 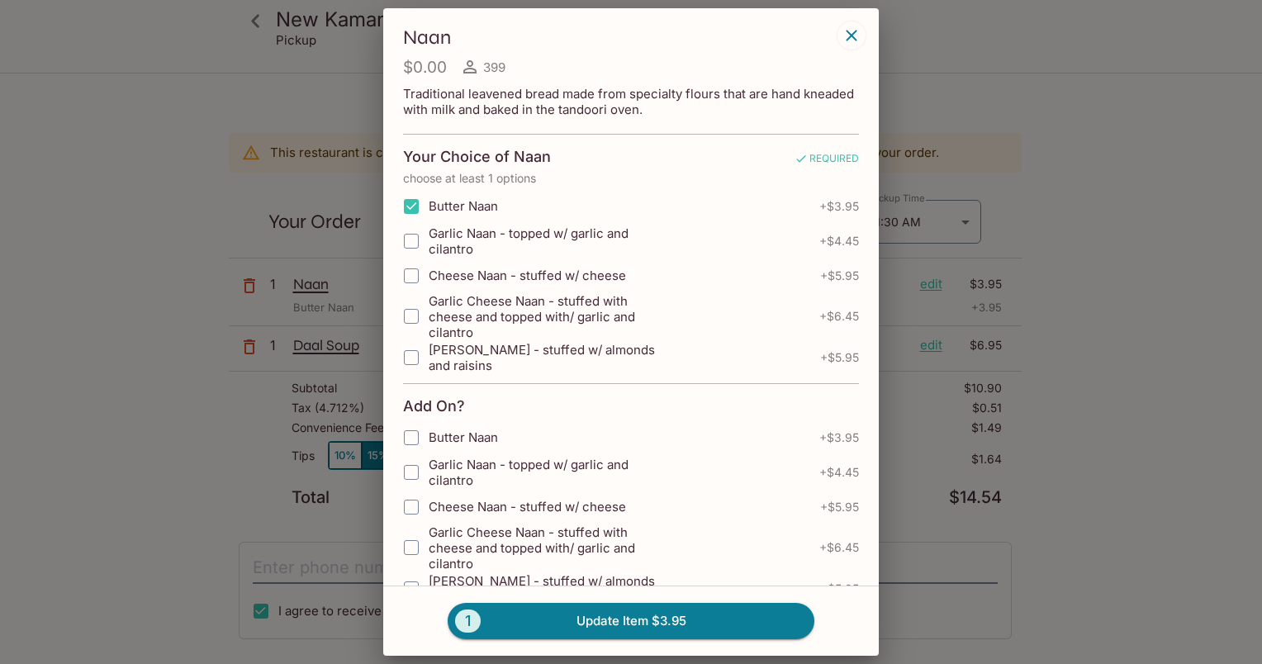 I want to click on h3: Naan, so click(x=618, y=37).